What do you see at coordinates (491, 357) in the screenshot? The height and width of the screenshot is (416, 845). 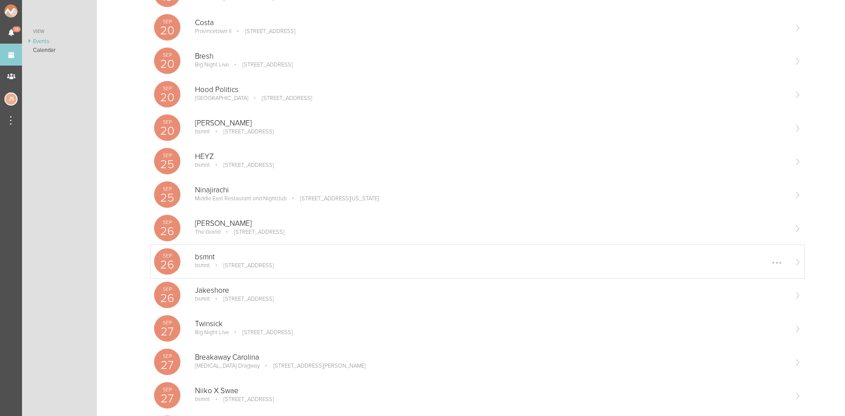 I see `p: Breakaway Carolina` at bounding box center [491, 357].